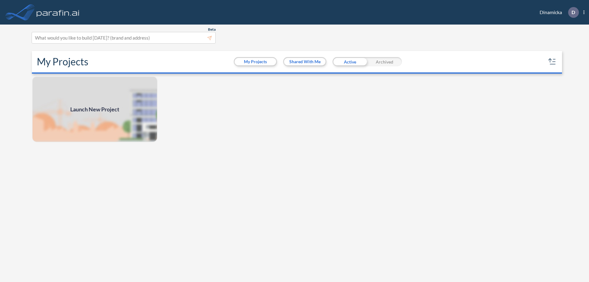 This screenshot has width=589, height=282. Describe the element at coordinates (58, 12) in the screenshot. I see `img: logo` at that location.